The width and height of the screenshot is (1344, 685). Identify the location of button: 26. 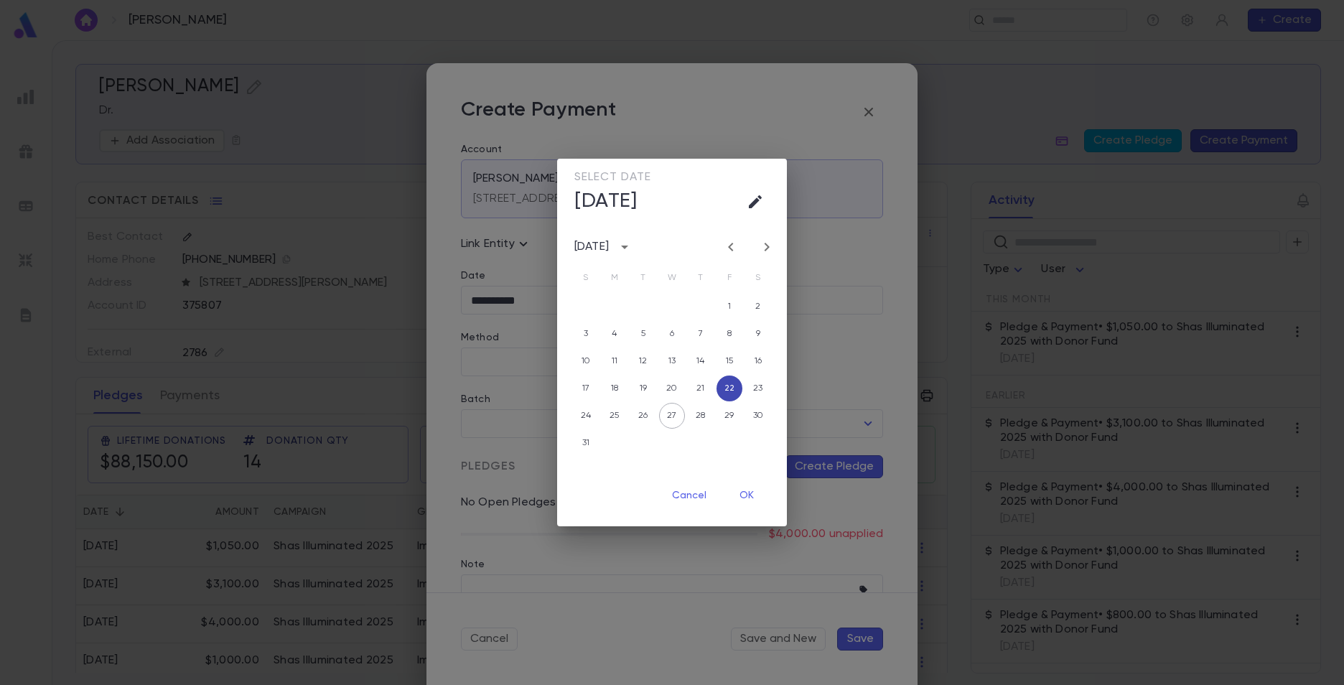
(644, 416).